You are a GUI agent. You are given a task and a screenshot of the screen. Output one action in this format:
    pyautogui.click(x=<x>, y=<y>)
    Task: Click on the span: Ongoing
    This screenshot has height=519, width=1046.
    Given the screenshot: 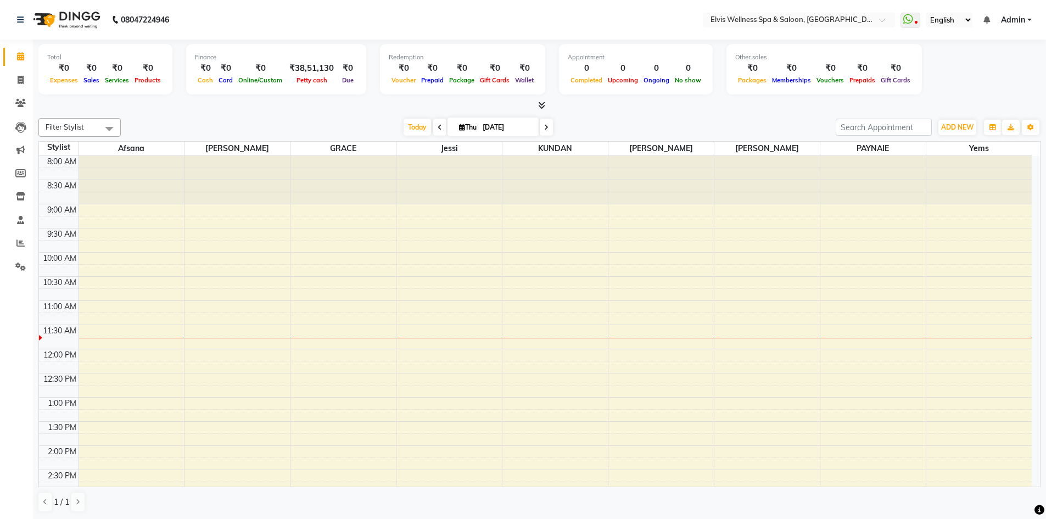 What is the action you would take?
    pyautogui.click(x=656, y=80)
    